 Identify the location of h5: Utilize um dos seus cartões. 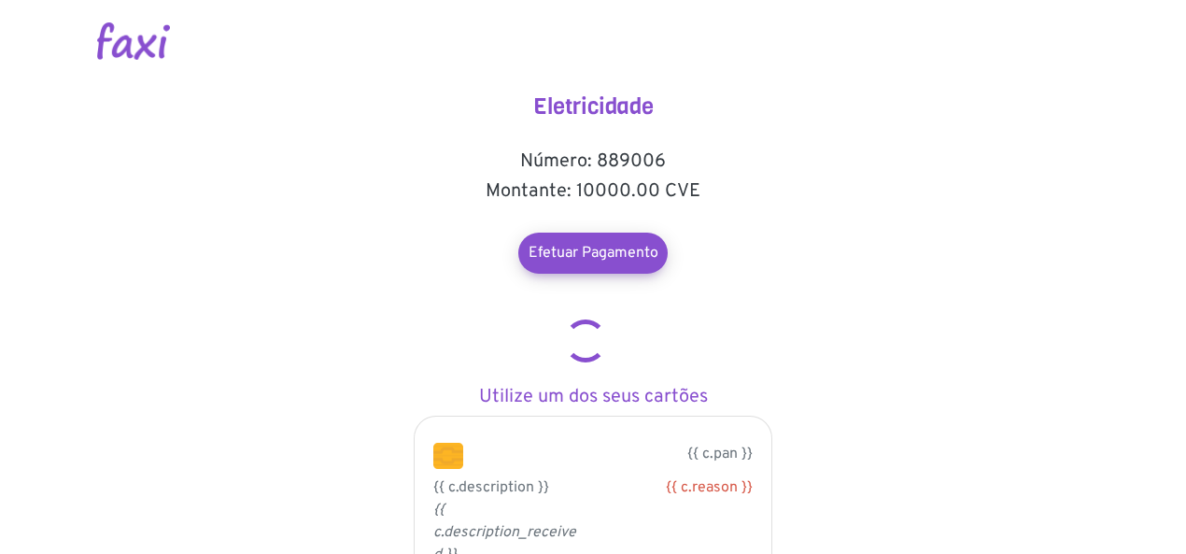
(593, 397).